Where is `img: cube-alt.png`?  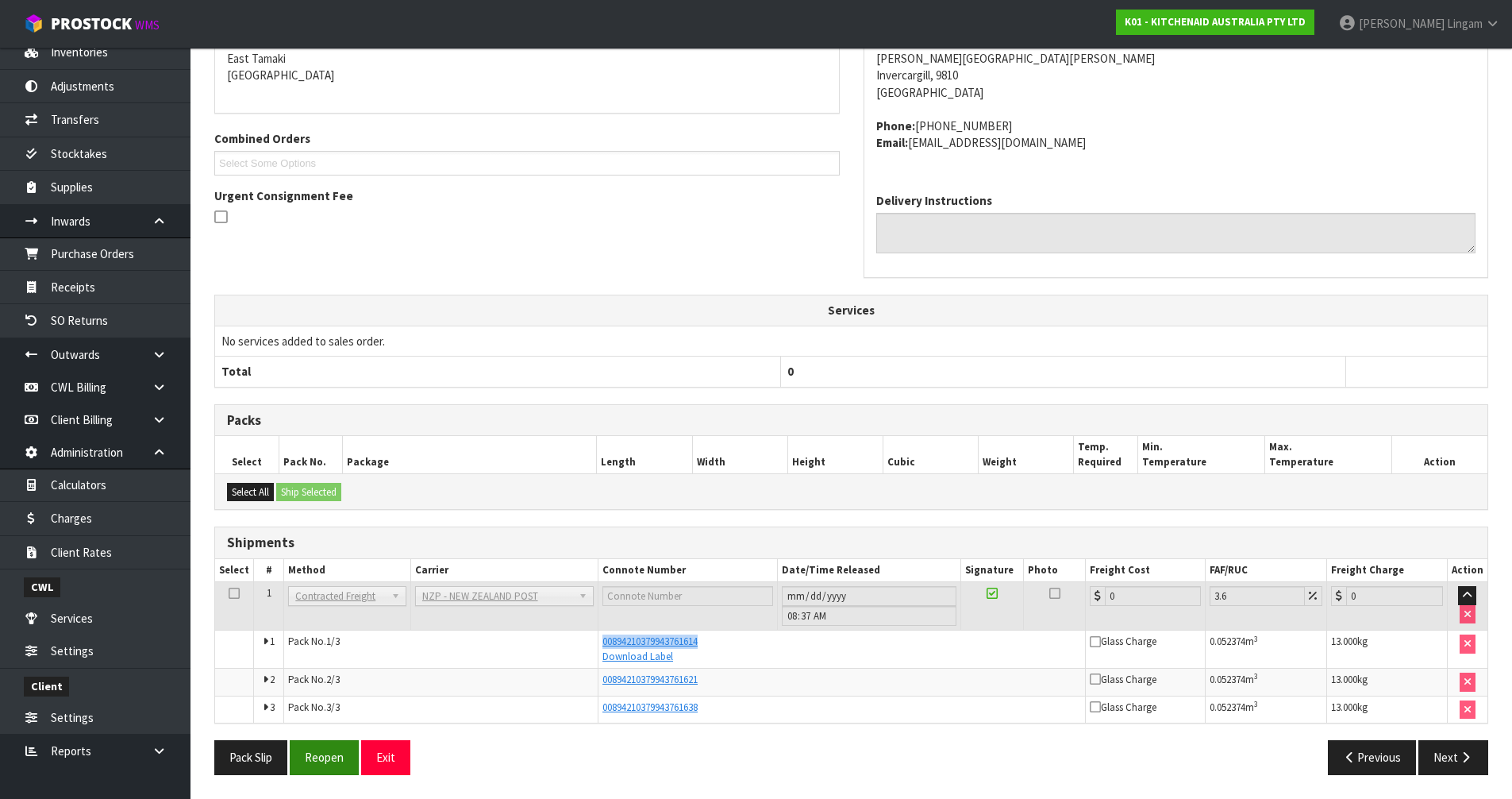 img: cube-alt.png is located at coordinates (33, 23).